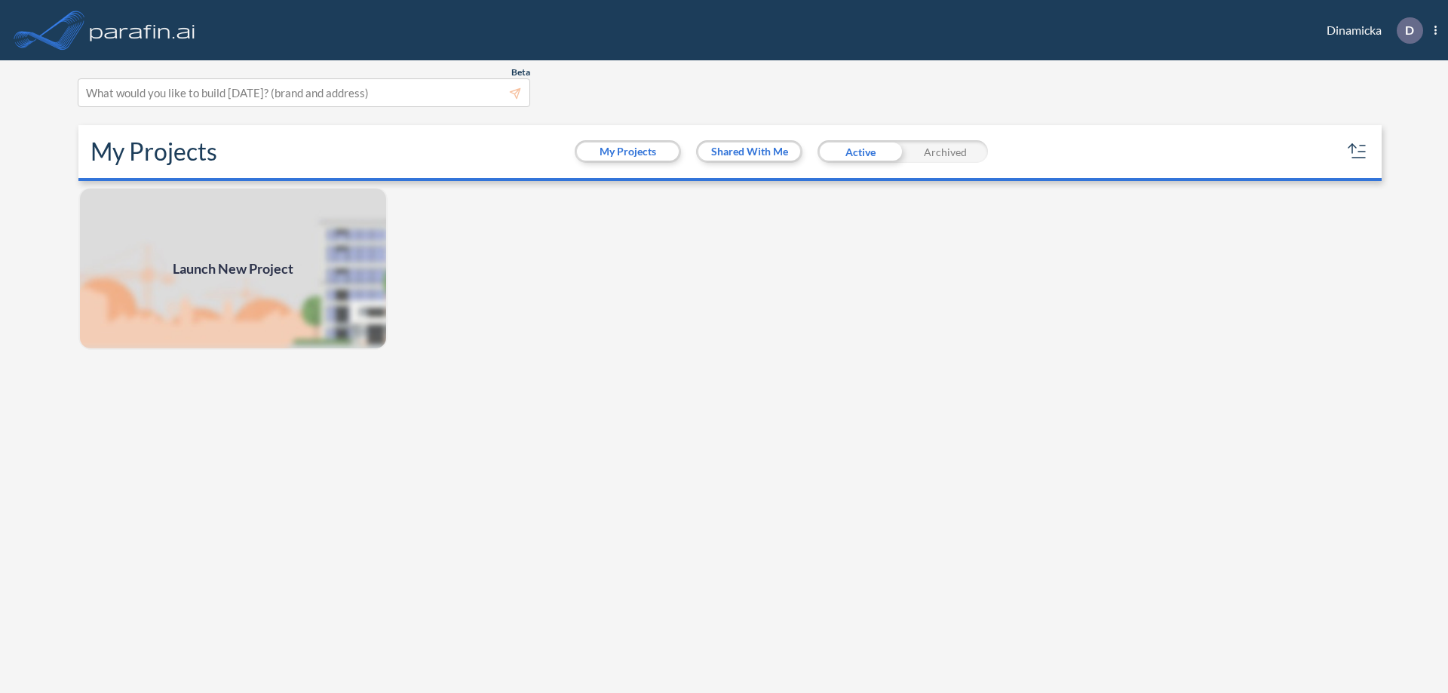 This screenshot has height=693, width=1448. I want to click on a: Launch New Project, so click(233, 268).